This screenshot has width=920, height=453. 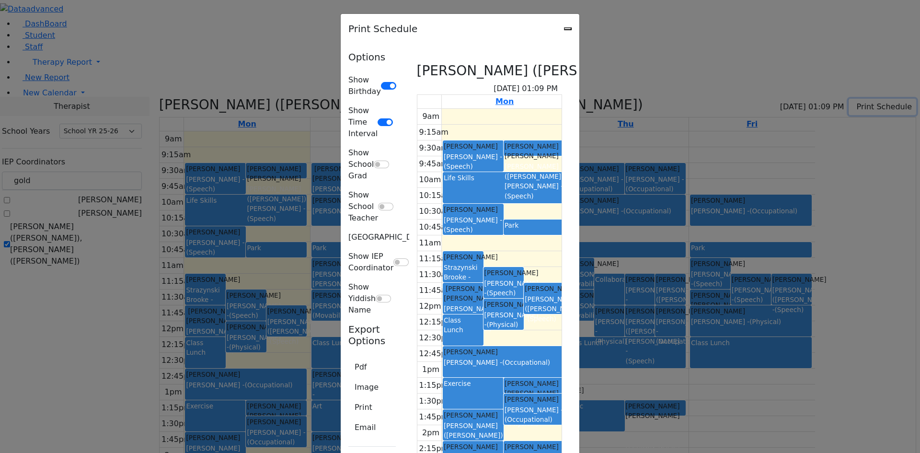 I want to click on div: 9am, so click(x=431, y=116).